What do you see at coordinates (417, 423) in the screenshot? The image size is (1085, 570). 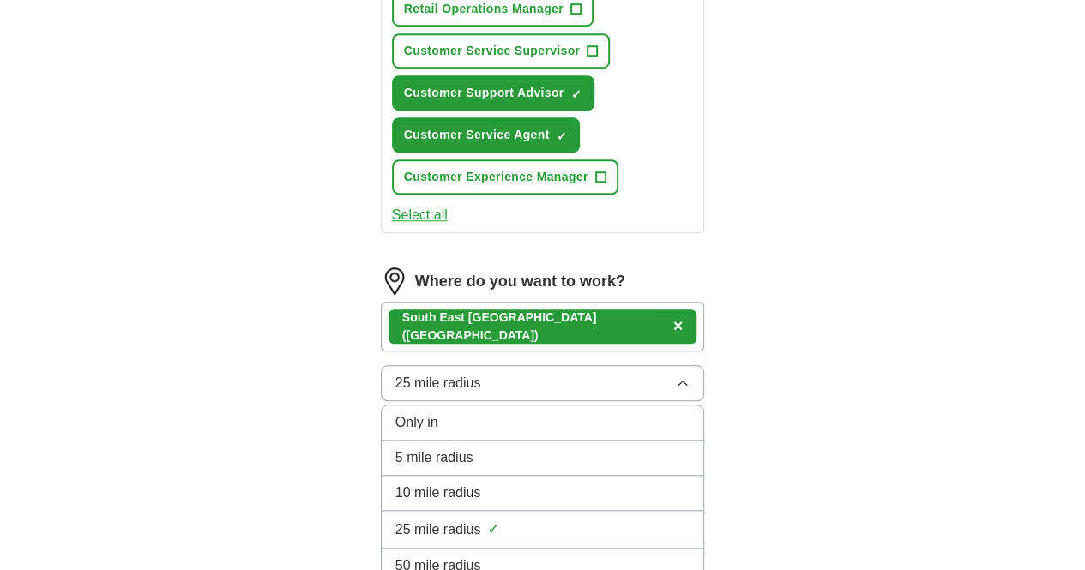 I see `span: Only in` at bounding box center [417, 423].